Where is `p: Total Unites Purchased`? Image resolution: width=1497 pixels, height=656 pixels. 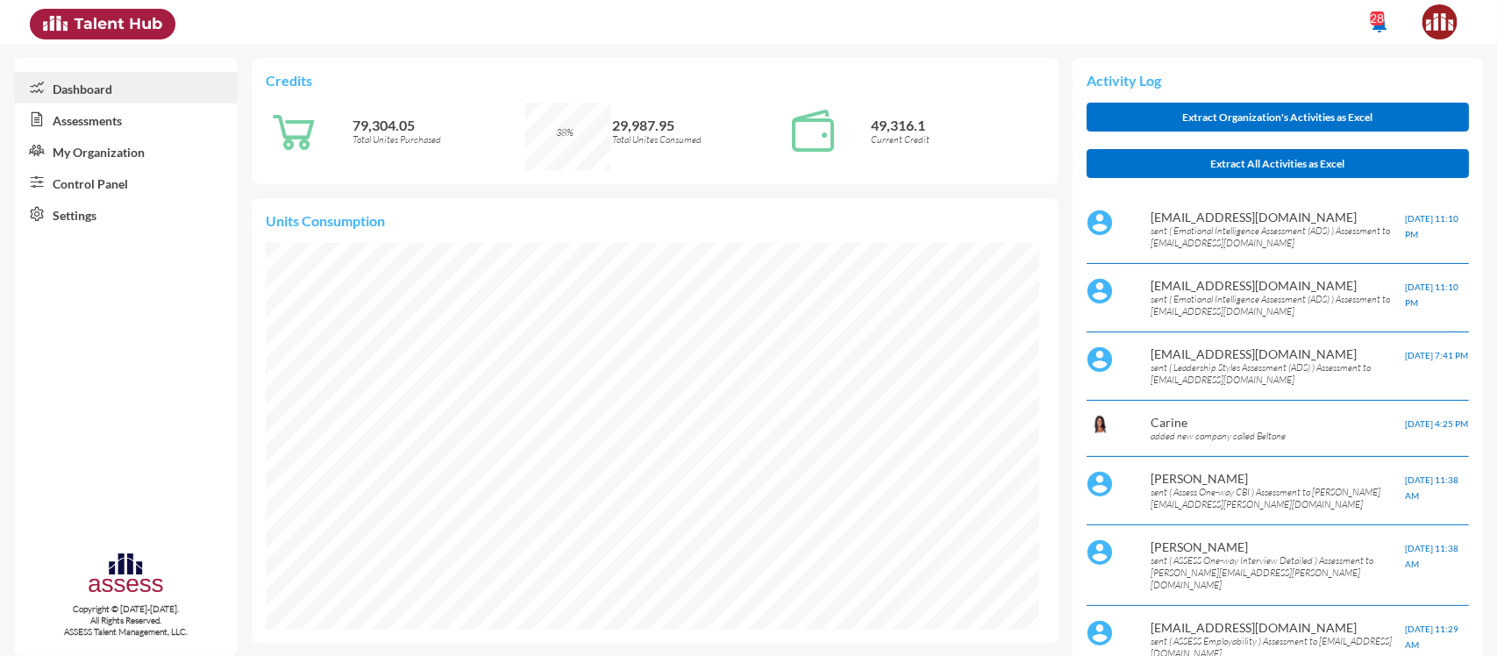
p: Total Unites Purchased is located at coordinates (438, 139).